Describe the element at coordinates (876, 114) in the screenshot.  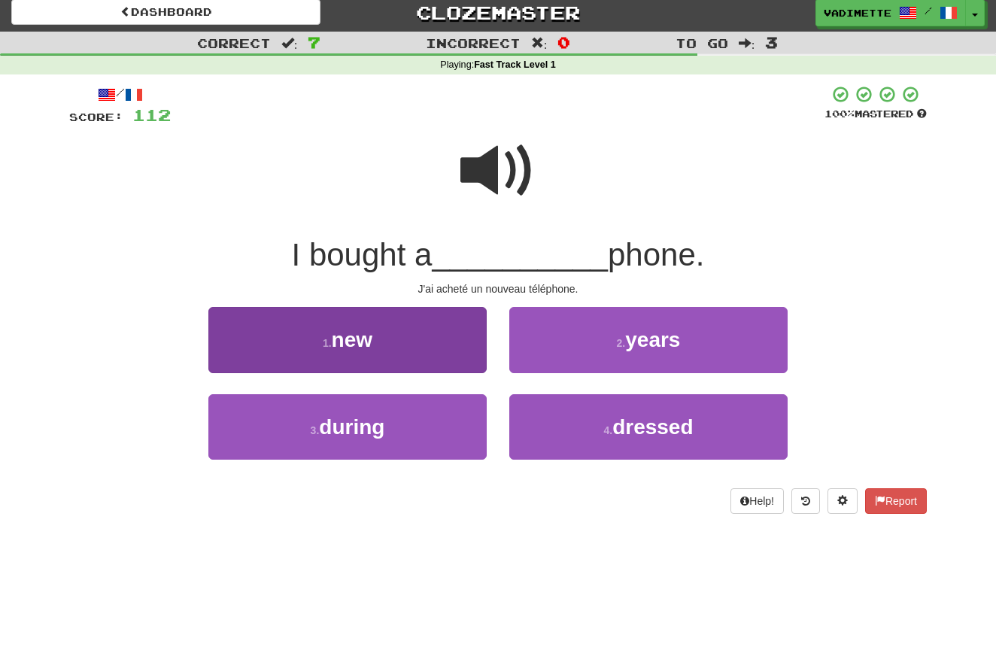
I see `div: Mastered` at that location.